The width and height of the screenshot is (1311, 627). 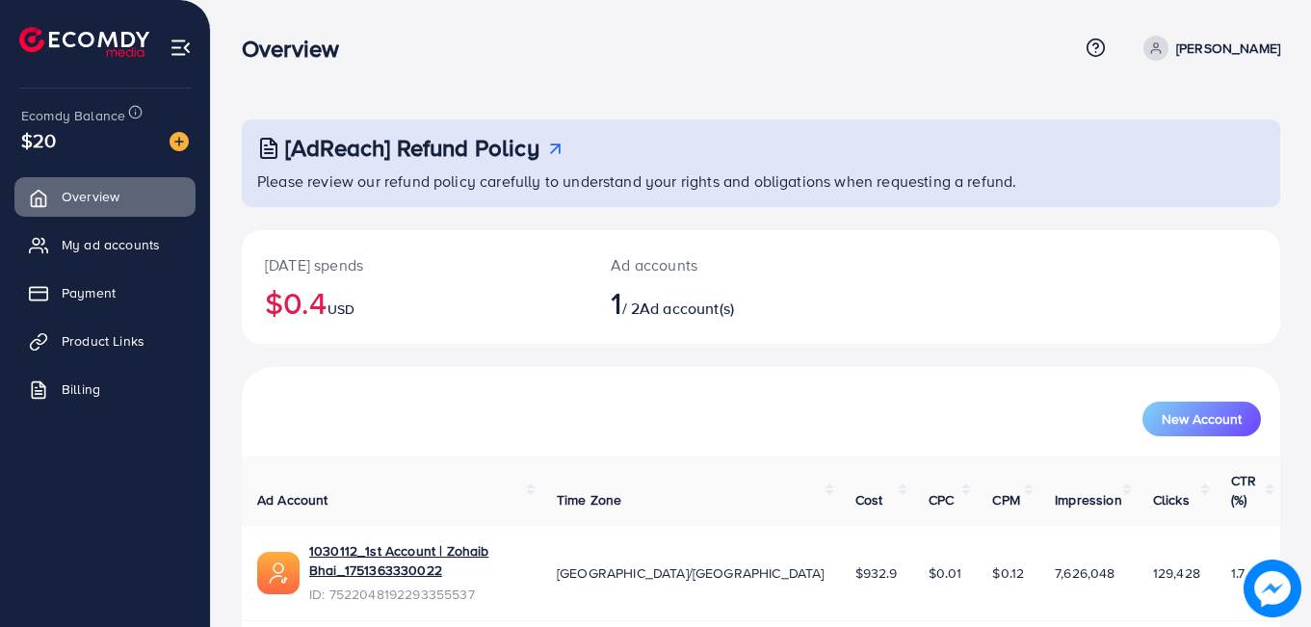 What do you see at coordinates (293, 500) in the screenshot?
I see `span: Ad Account` at bounding box center [293, 500].